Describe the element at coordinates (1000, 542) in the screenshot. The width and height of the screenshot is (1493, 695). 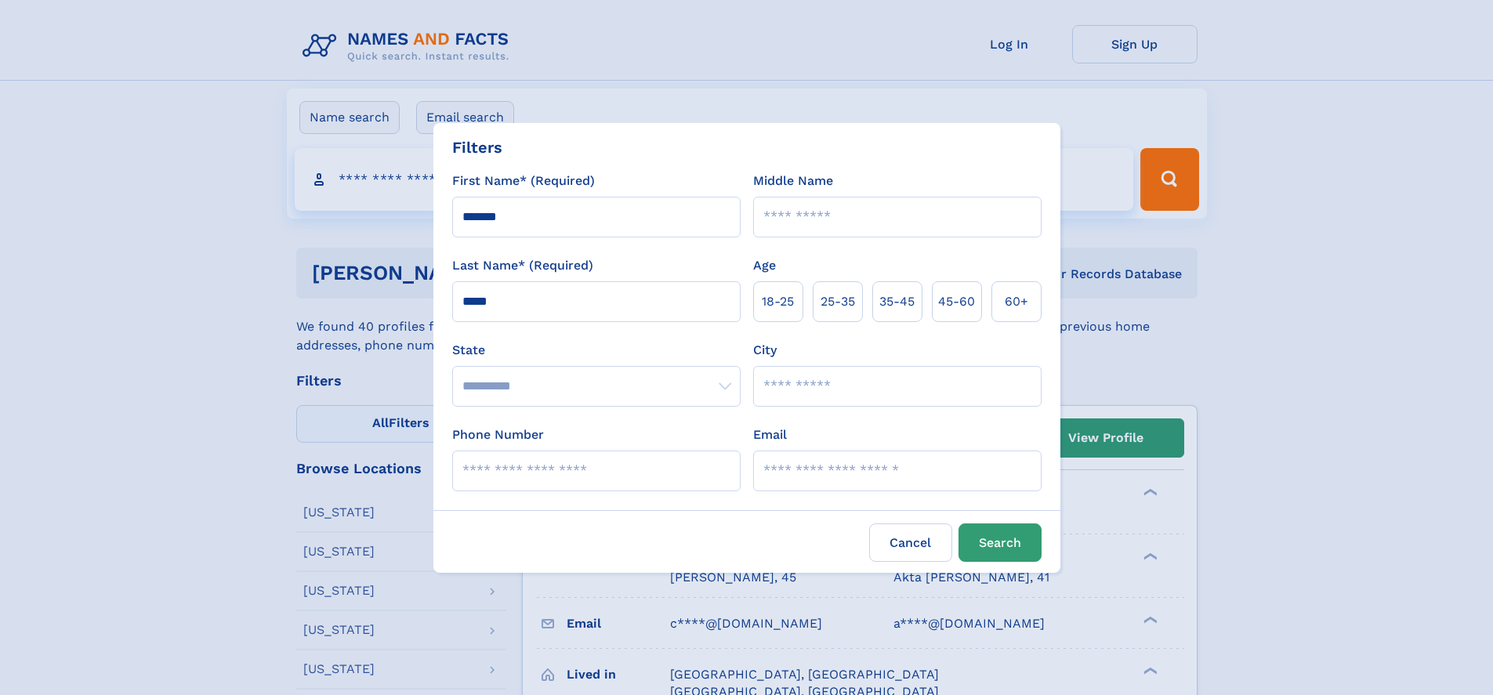
I see `button: Search` at that location.